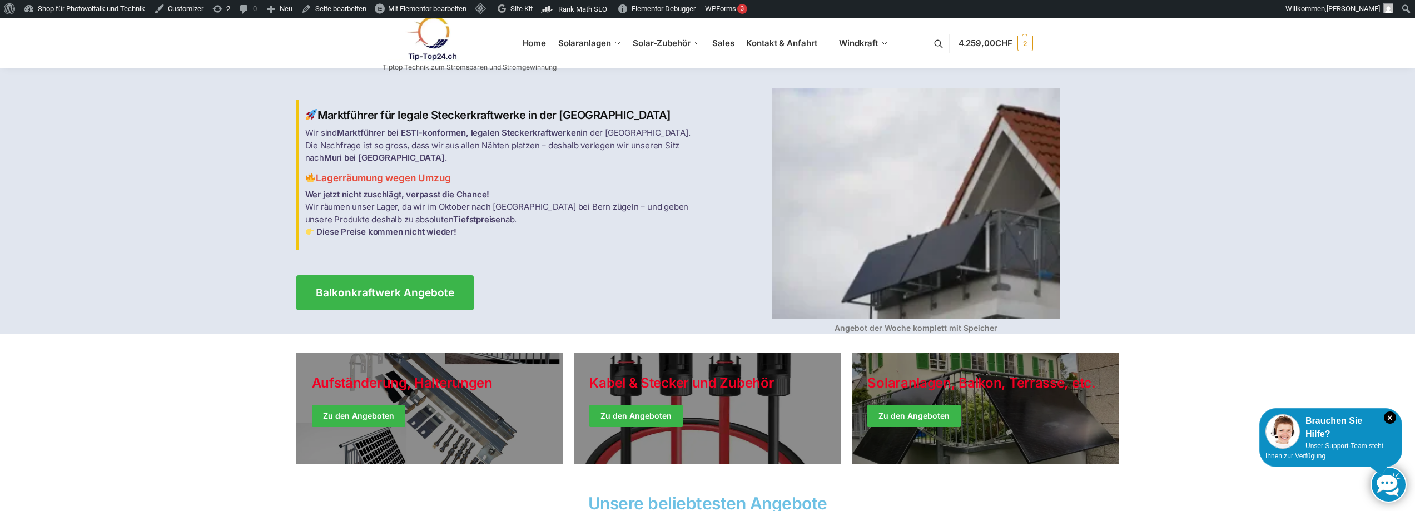 The image size is (1415, 511). Describe the element at coordinates (310, 231) in the screenshot. I see `img: Home 3` at that location.